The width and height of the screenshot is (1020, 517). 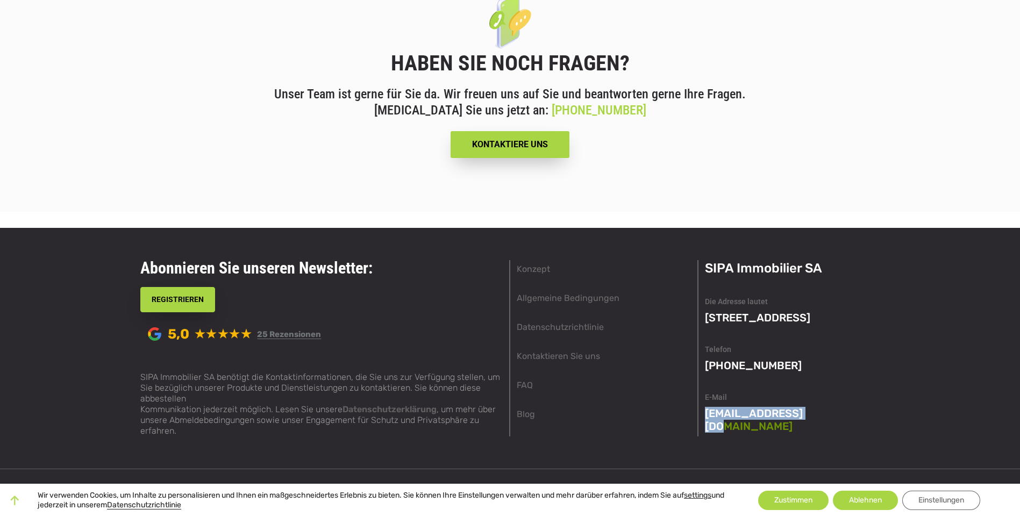 What do you see at coordinates (533, 269) in the screenshot?
I see `a: Konzept` at bounding box center [533, 269].